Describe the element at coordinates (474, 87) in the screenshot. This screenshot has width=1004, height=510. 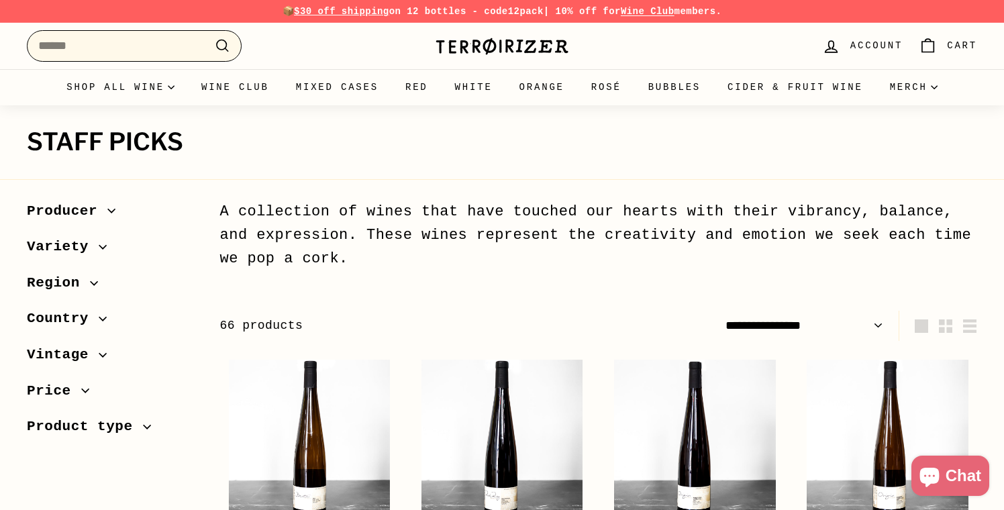
I see `a: White` at that location.